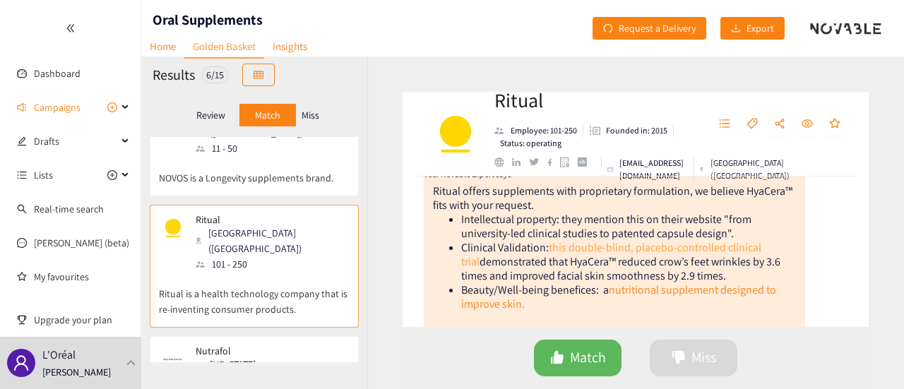 Image resolution: width=904 pixels, height=389 pixels. I want to click on p: Review, so click(211, 115).